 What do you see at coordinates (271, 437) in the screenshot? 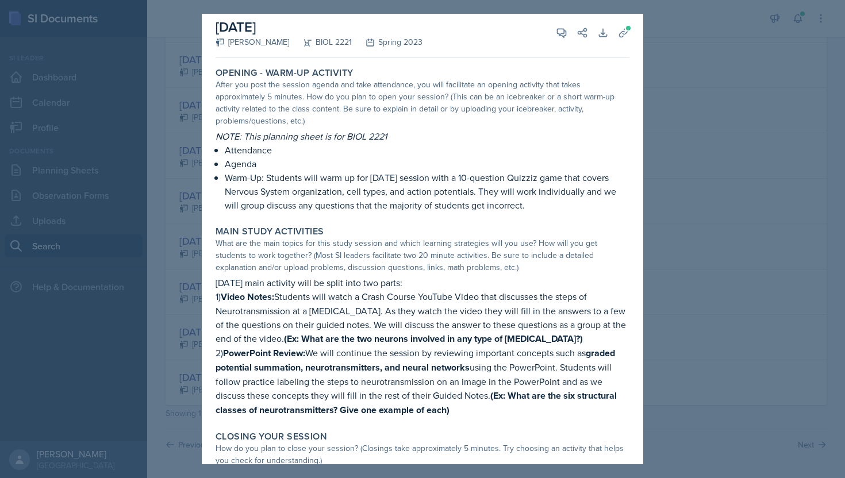
I see `label: Closing Your Session` at bounding box center [271, 437].